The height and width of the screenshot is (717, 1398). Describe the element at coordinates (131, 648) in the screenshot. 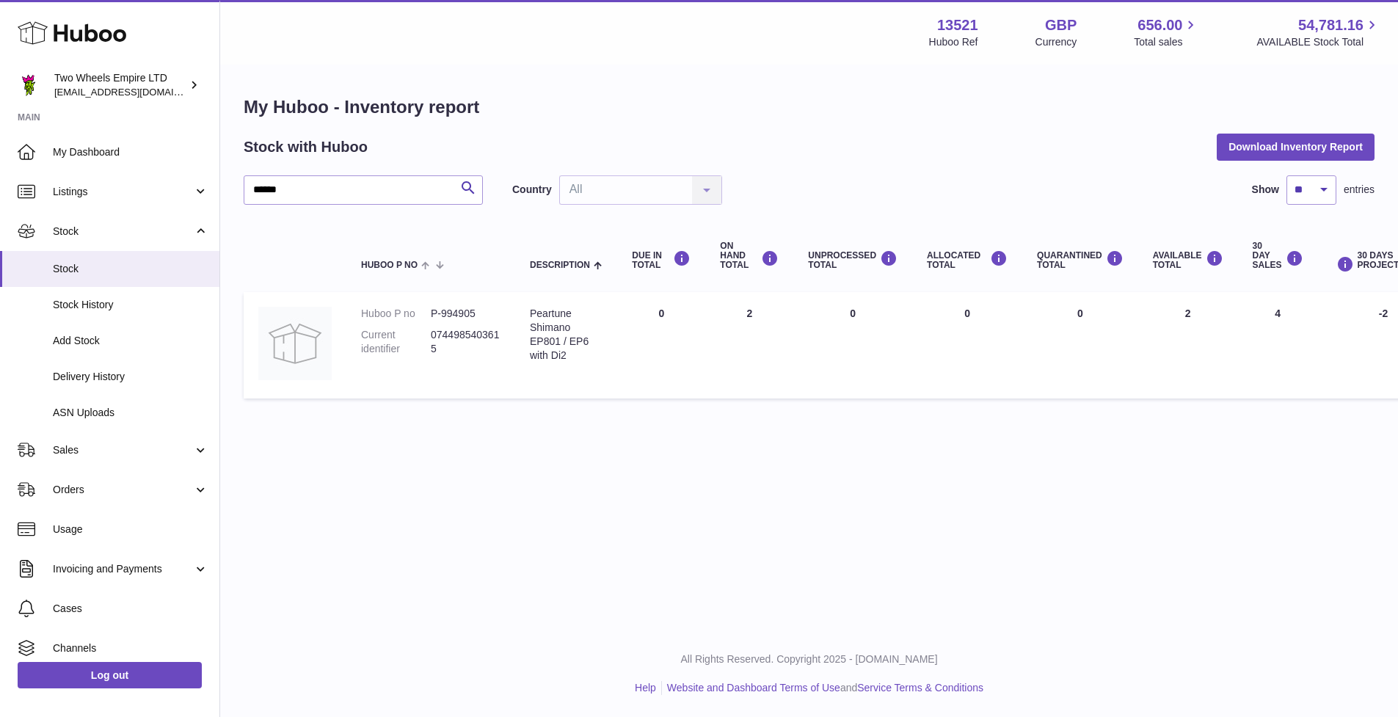

I see `span: Channels` at that location.